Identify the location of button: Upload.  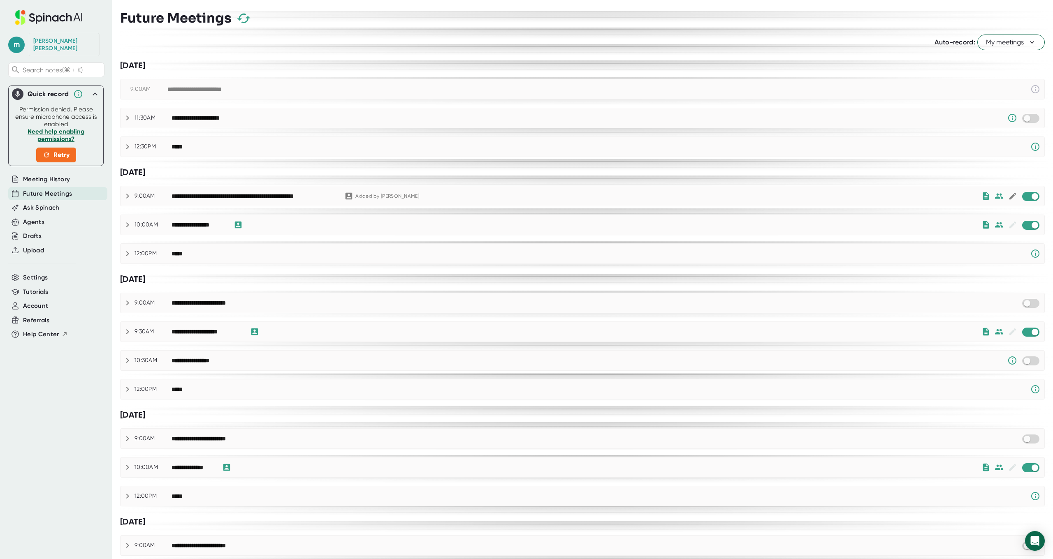
(33, 250).